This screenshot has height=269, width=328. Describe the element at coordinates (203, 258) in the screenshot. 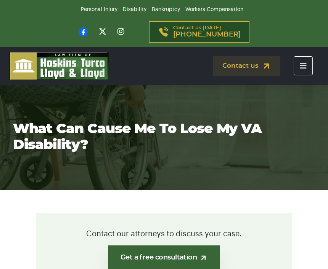

I see `img: arrow-up-right-light.svg` at that location.